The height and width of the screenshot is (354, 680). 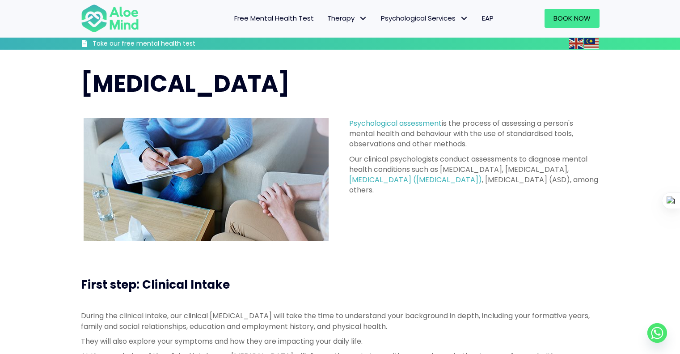 What do you see at coordinates (110, 18) in the screenshot?
I see `img: Aloe mind Logo` at bounding box center [110, 18].